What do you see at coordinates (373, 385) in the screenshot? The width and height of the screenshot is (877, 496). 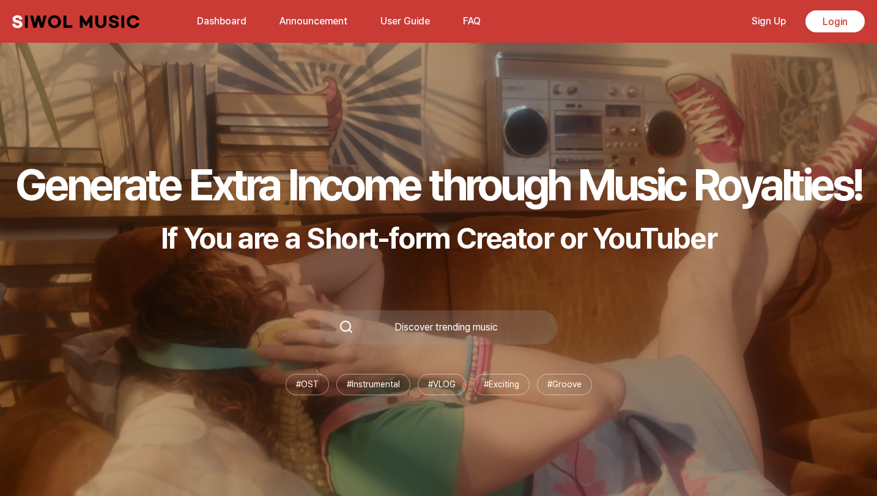 I see `li: # Instrumental` at bounding box center [373, 385].